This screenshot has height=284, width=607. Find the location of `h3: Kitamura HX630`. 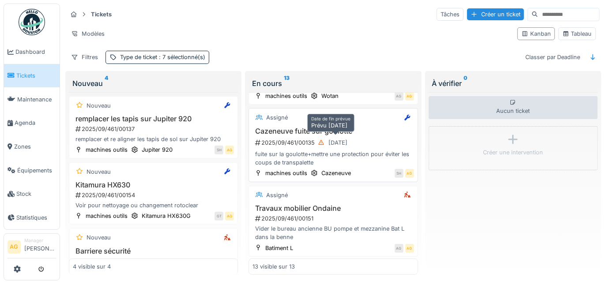

h3: Kitamura HX630 is located at coordinates (153, 185).